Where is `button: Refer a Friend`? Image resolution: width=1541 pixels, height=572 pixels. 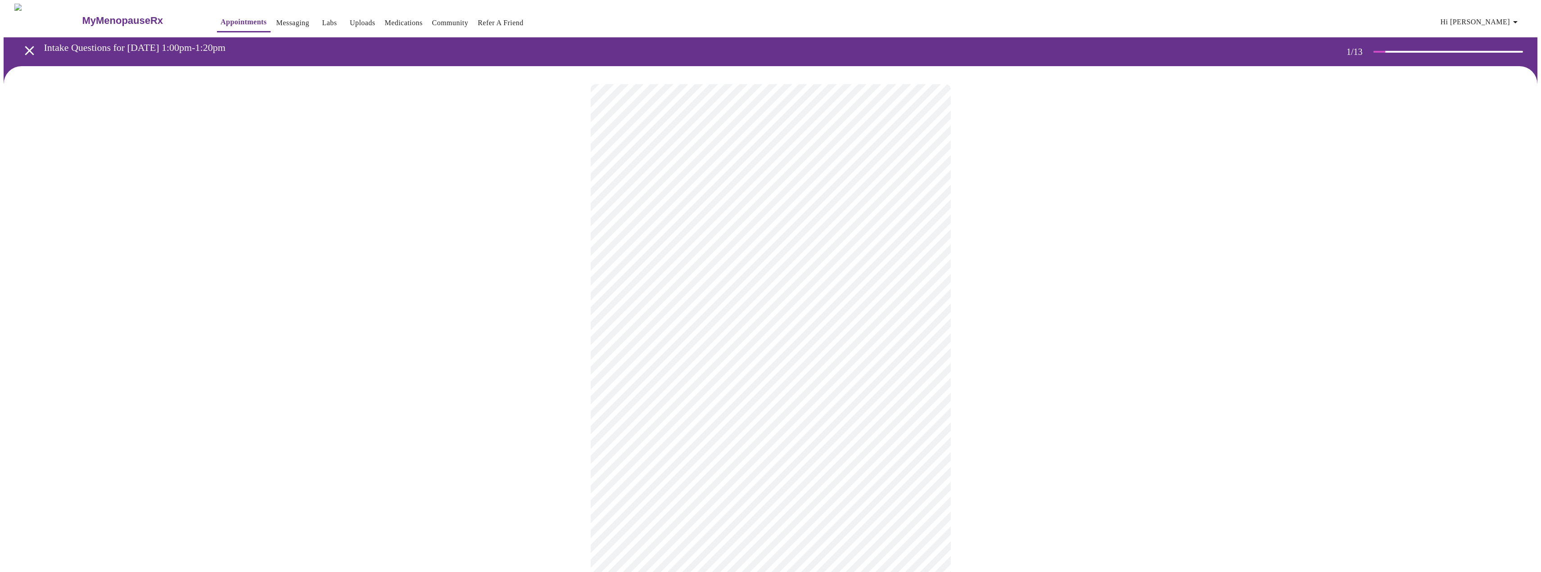 button: Refer a Friend is located at coordinates (501, 23).